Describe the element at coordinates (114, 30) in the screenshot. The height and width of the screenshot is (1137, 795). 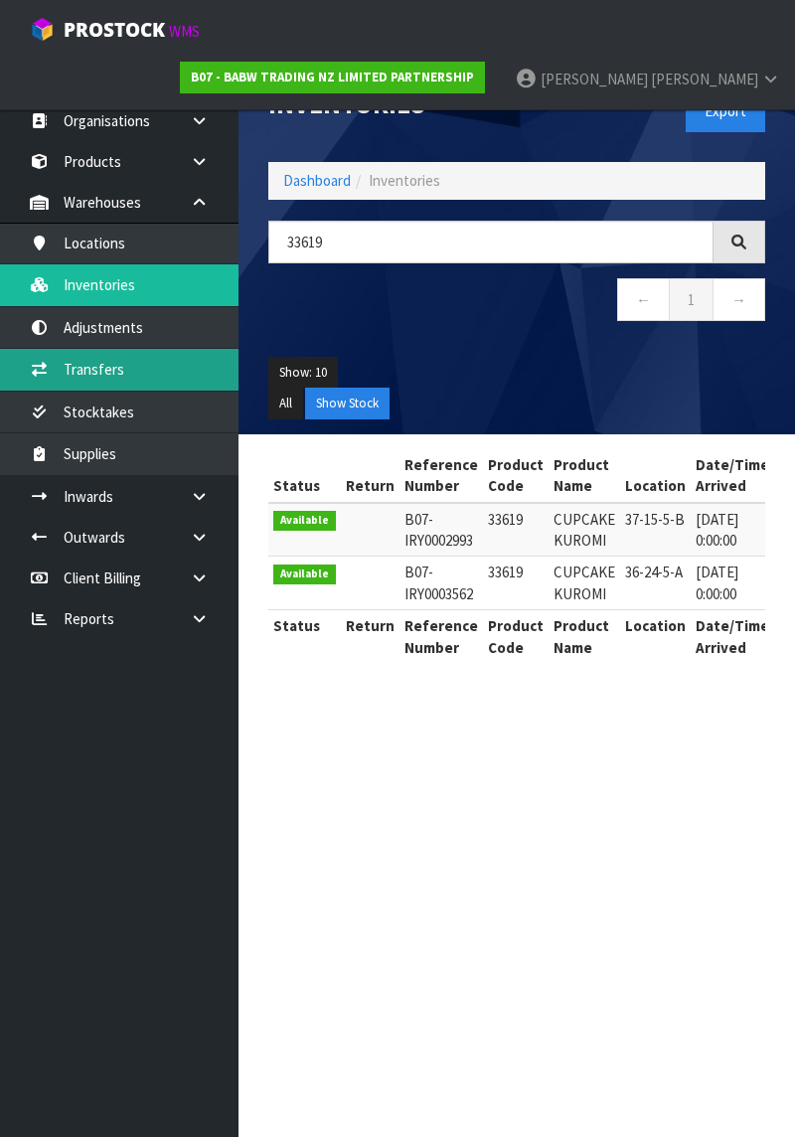
I see `span: ProStock` at that location.